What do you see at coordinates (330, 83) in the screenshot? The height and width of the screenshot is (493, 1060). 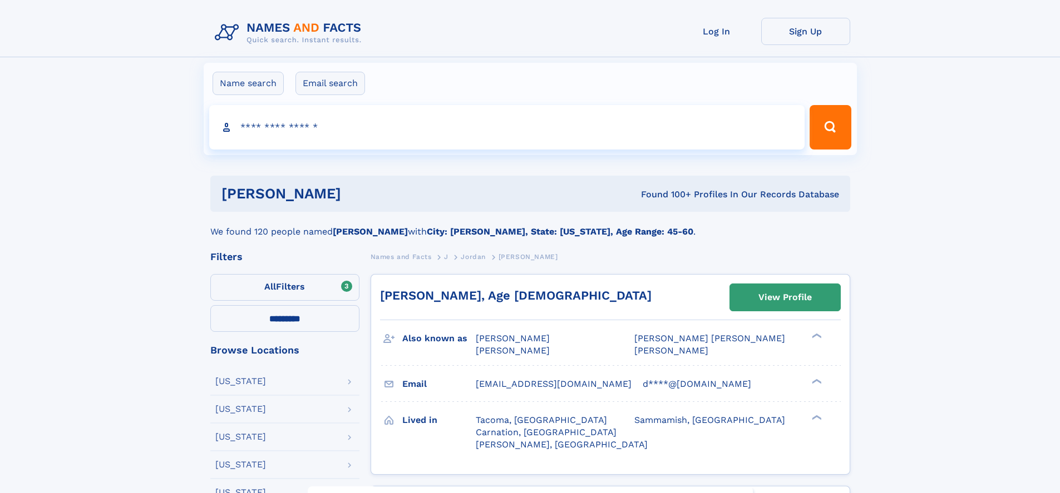 I see `label: Email search` at bounding box center [330, 83].